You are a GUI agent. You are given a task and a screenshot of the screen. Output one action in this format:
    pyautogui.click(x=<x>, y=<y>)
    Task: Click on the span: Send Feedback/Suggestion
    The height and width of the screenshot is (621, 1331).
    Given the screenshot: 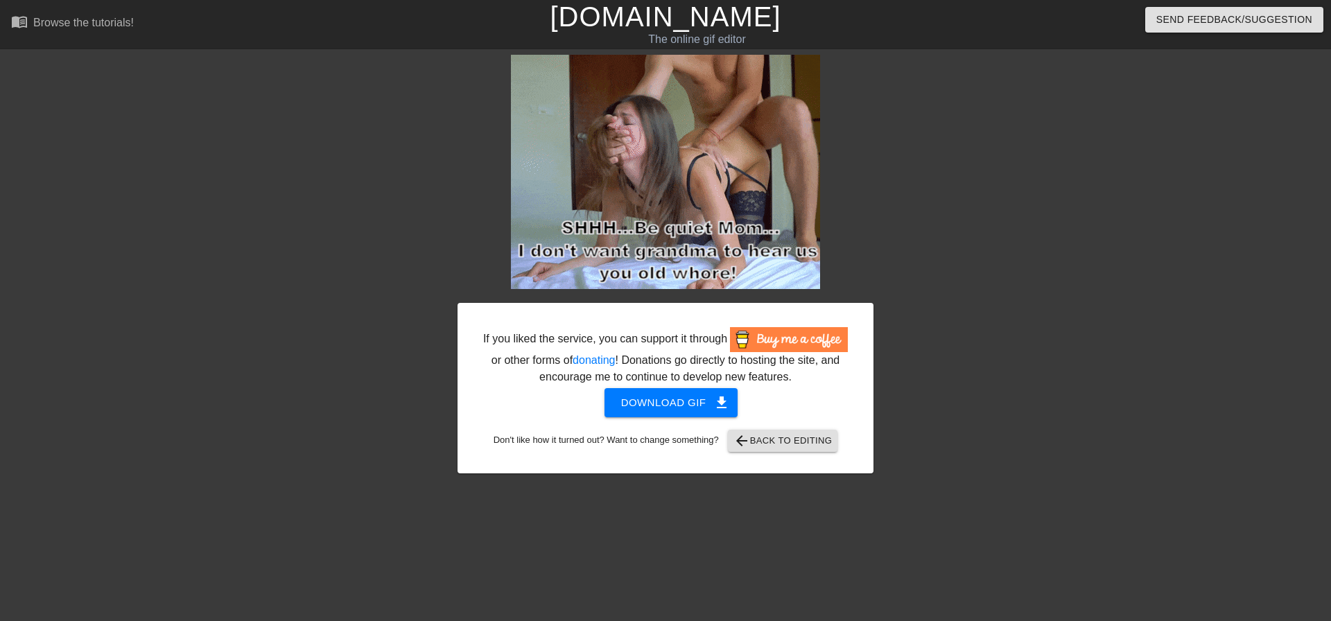 What is the action you would take?
    pyautogui.click(x=1234, y=19)
    